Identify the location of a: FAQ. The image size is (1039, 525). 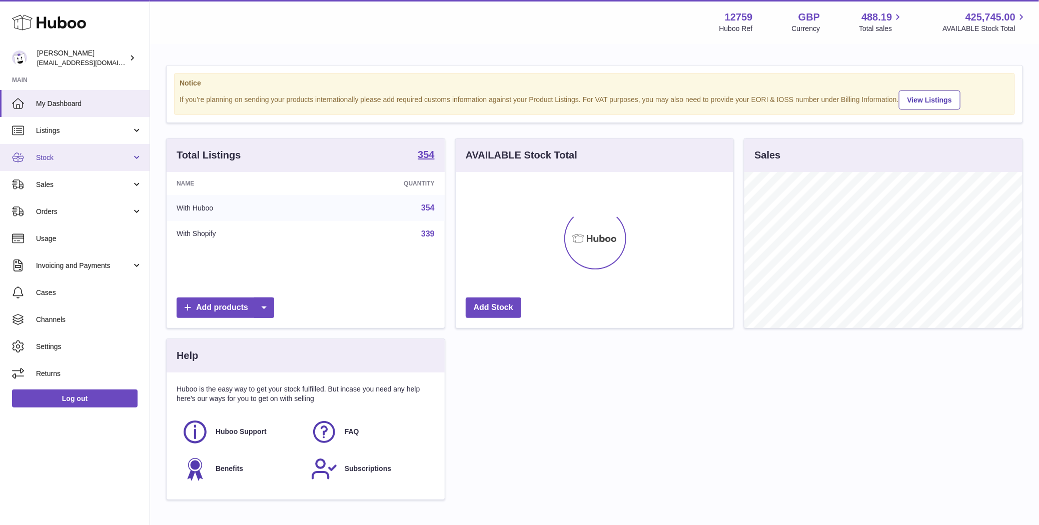
(370, 432).